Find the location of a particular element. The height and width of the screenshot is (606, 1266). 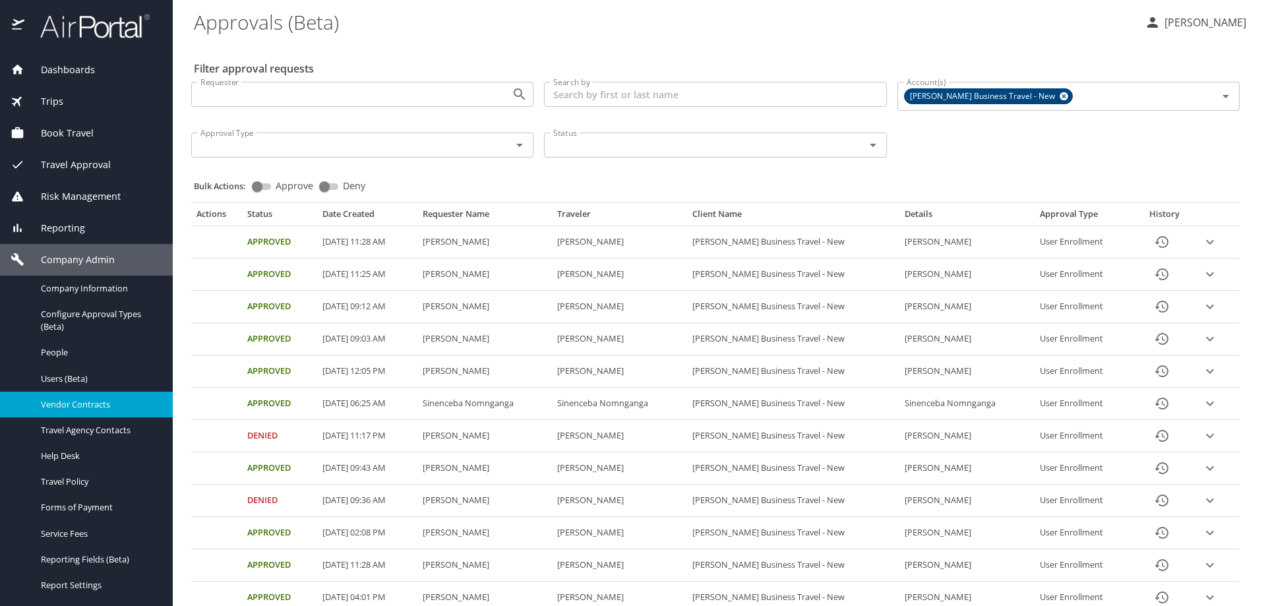

th: Status is located at coordinates (280, 217).